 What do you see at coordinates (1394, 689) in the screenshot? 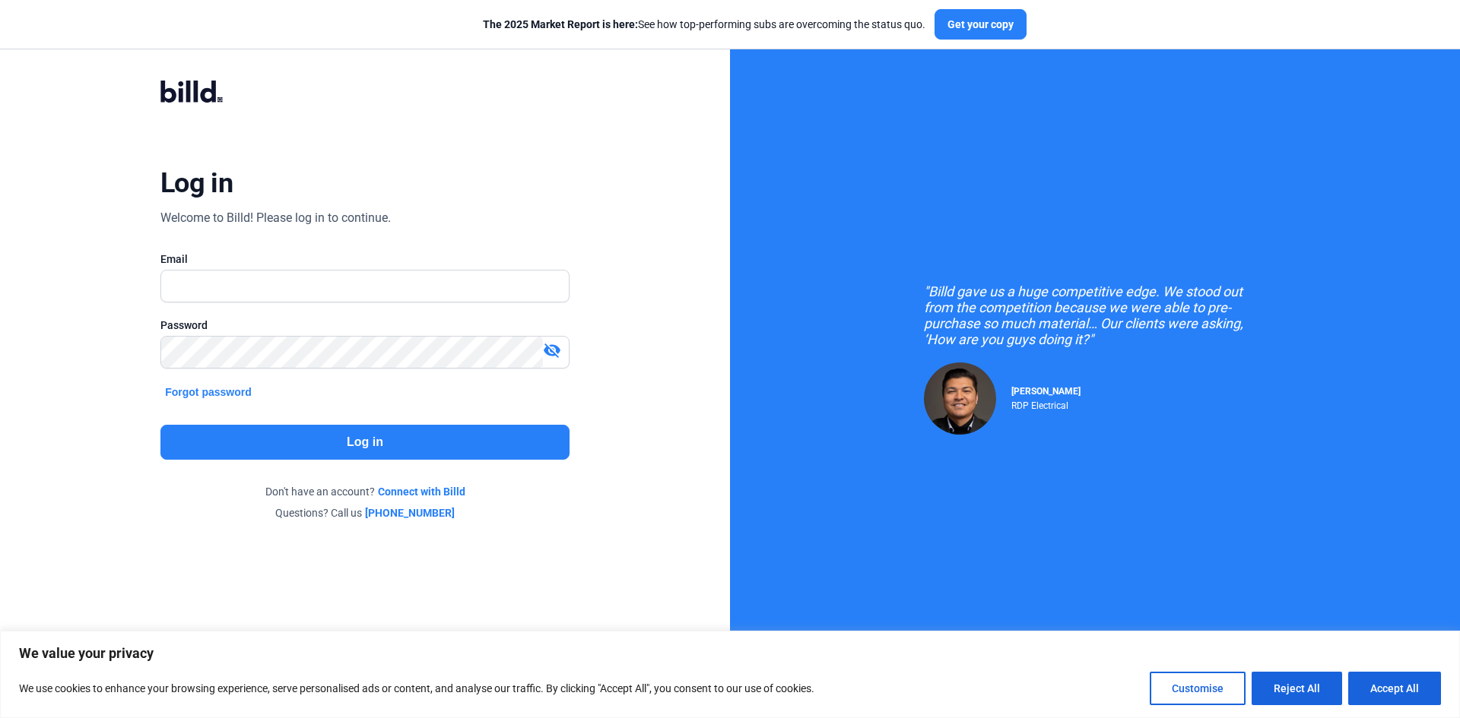
I see `button: Accept All` at bounding box center [1394, 689].